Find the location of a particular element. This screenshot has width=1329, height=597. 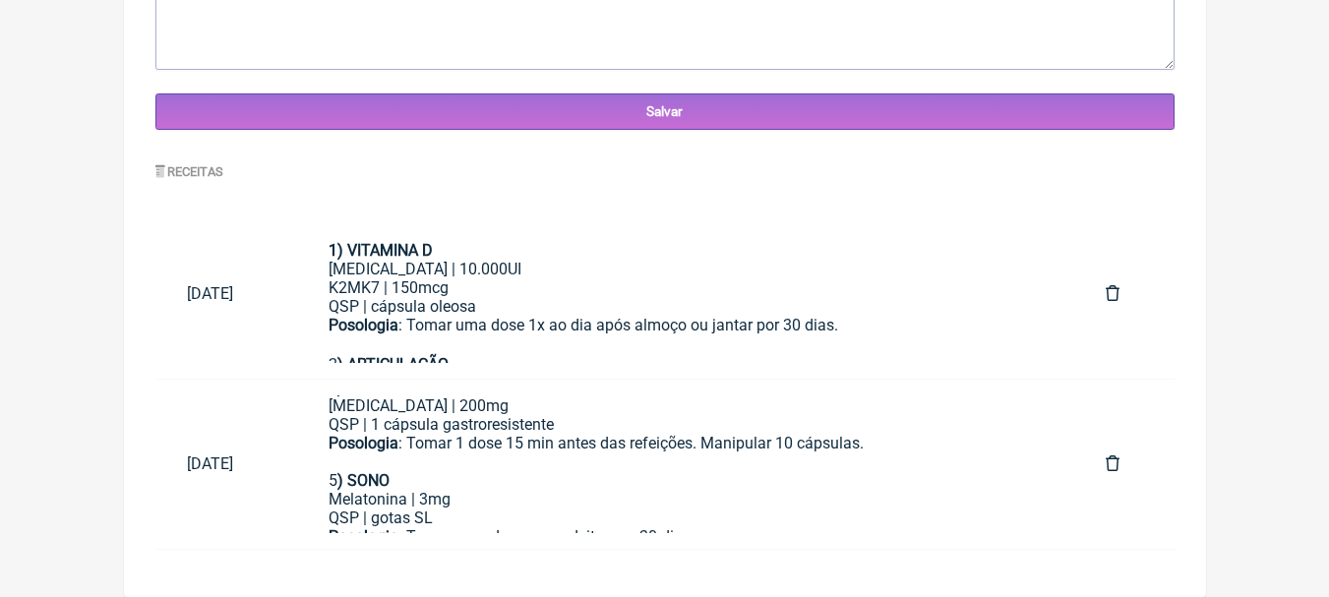

div: K2MK7 | 150mcg is located at coordinates (686, 287).